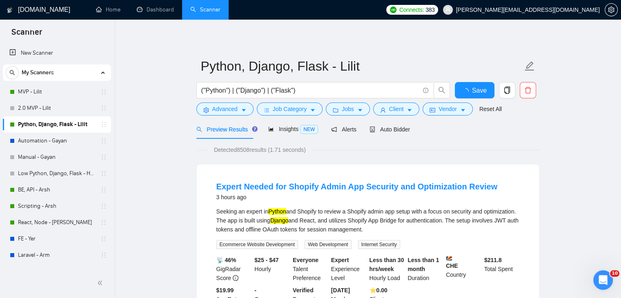  What do you see at coordinates (412, 10) in the screenshot?
I see `span: Connects:` at bounding box center [412, 10].